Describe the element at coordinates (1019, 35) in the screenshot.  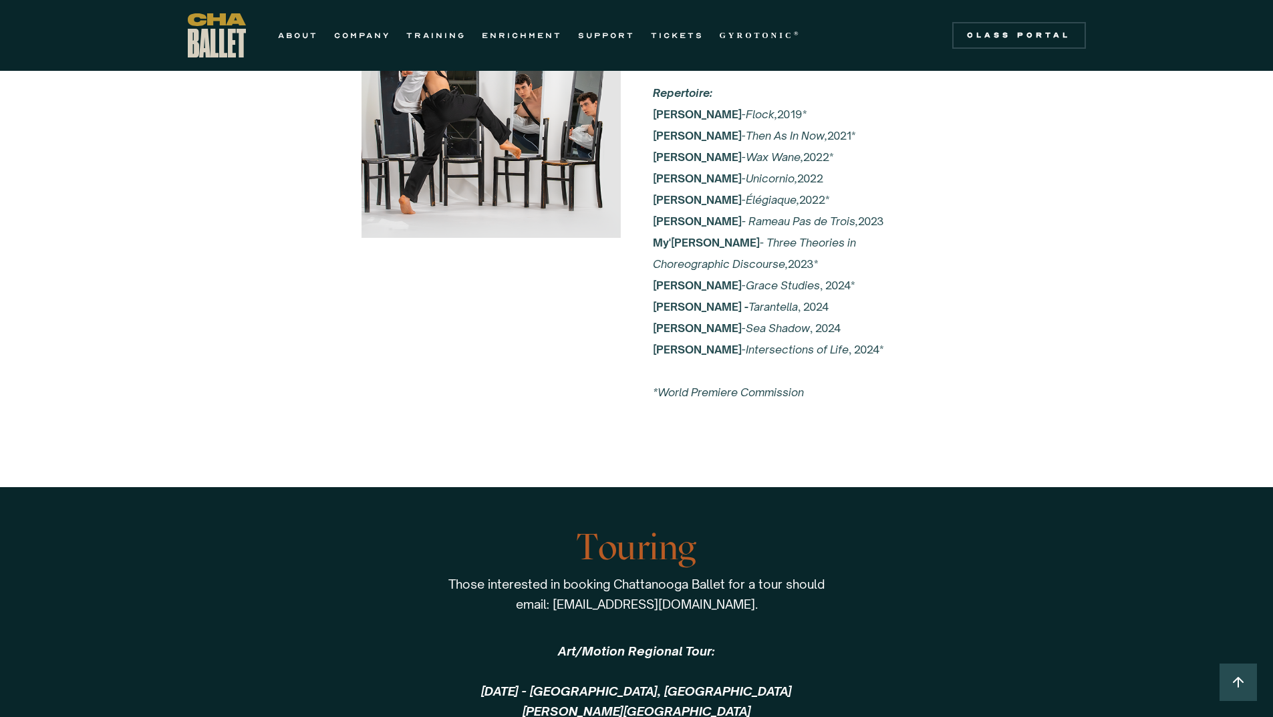
I see `div: Class Portal` at that location.